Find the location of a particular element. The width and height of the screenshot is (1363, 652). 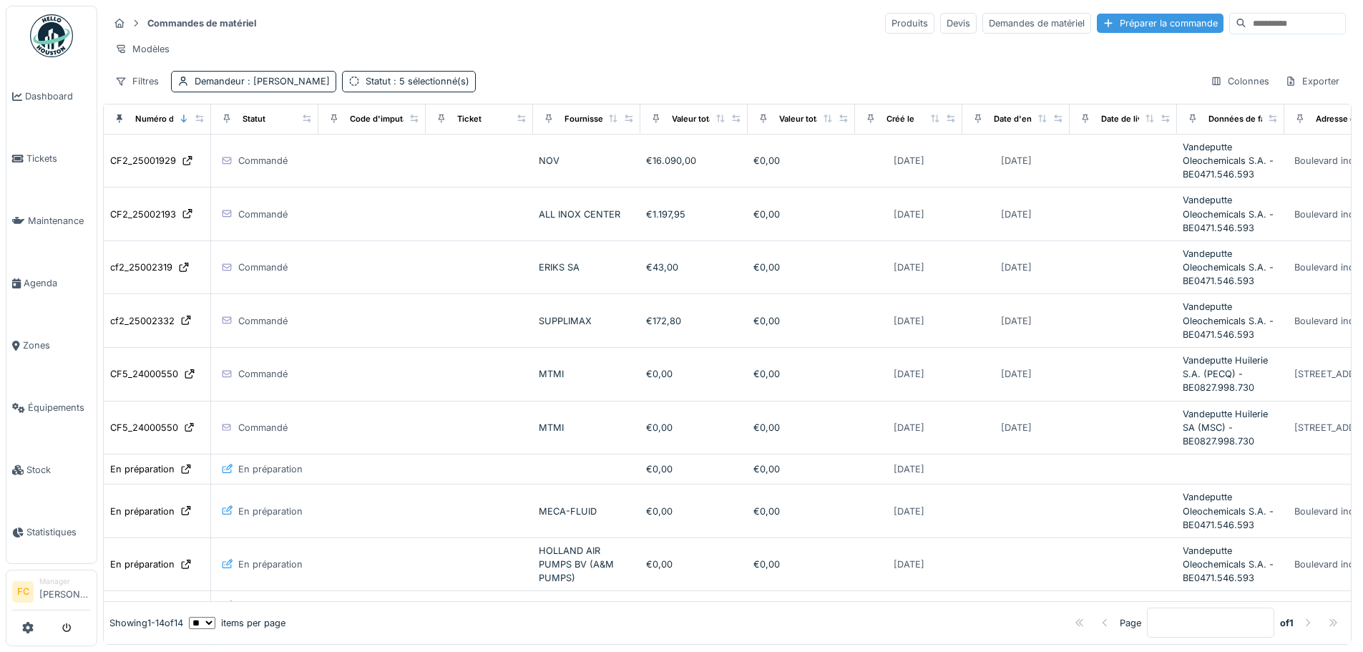

a: Équipements is located at coordinates (52, 407).